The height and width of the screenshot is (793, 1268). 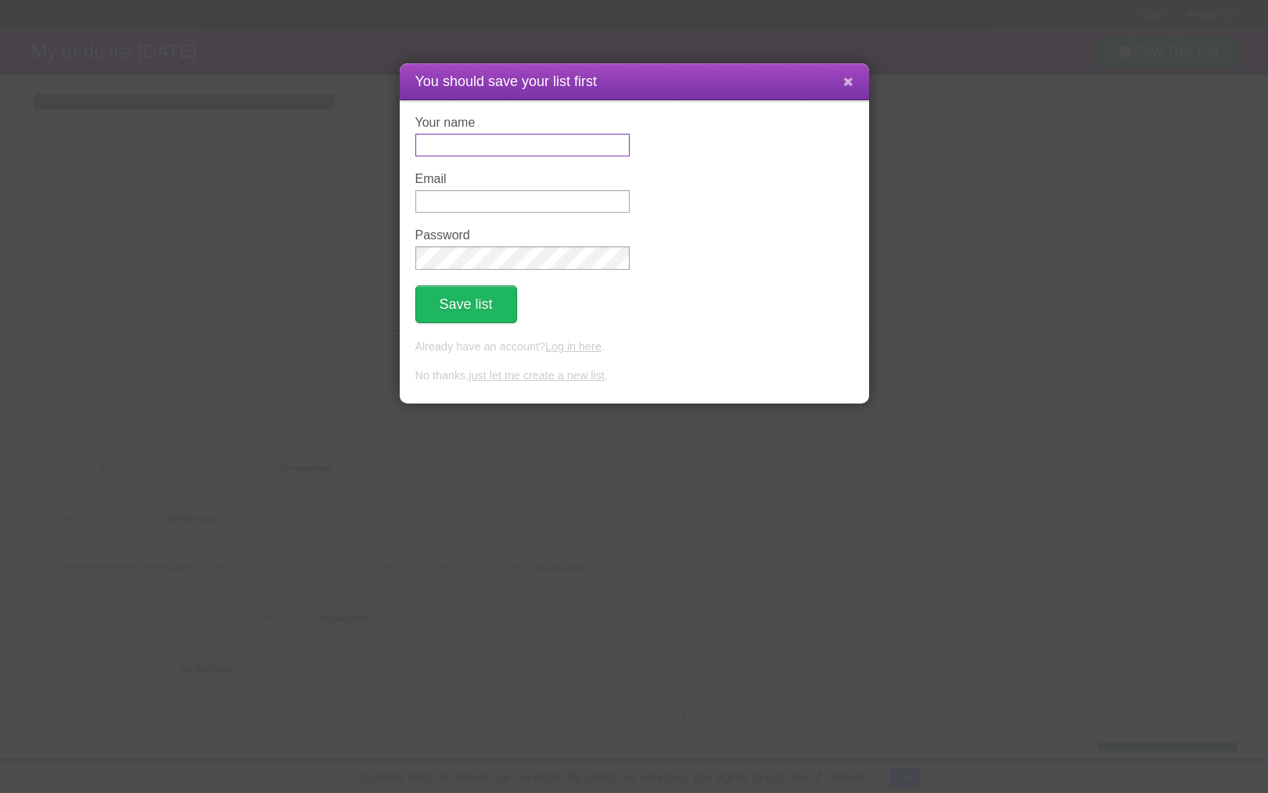 What do you see at coordinates (522, 123) in the screenshot?
I see `label: Your name` at bounding box center [522, 123].